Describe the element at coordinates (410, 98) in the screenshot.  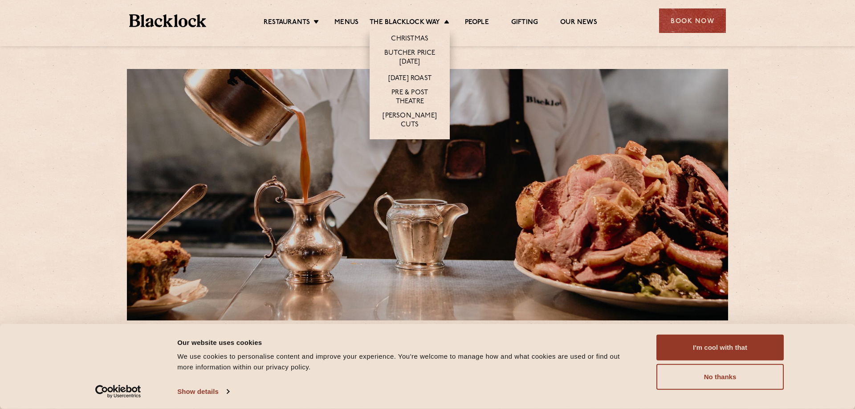
I see `a: Pre & Post Theatre` at that location.